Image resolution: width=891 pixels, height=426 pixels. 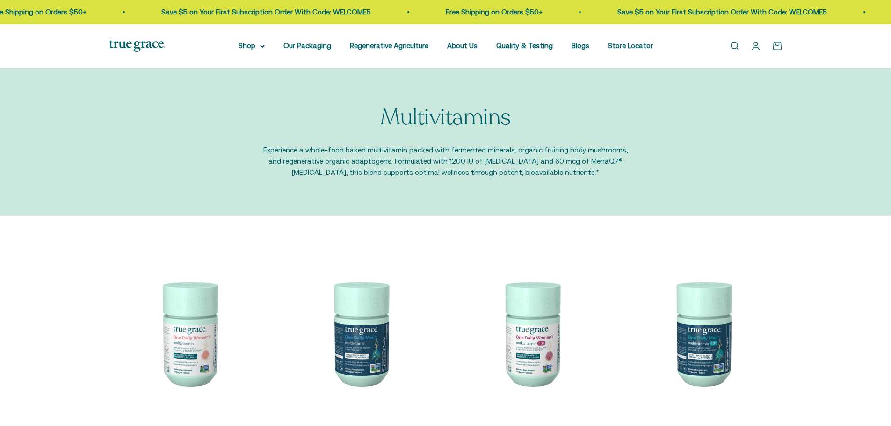 What do you see at coordinates (389, 45) in the screenshot?
I see `a: Regenerative Agriculture` at bounding box center [389, 45].